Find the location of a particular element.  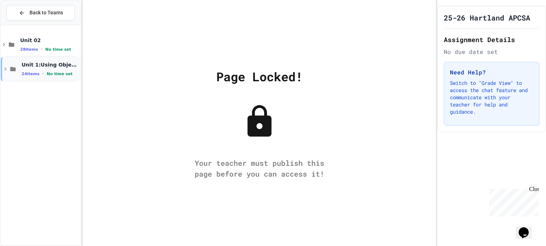

h2: Assignment Details is located at coordinates (492, 40).